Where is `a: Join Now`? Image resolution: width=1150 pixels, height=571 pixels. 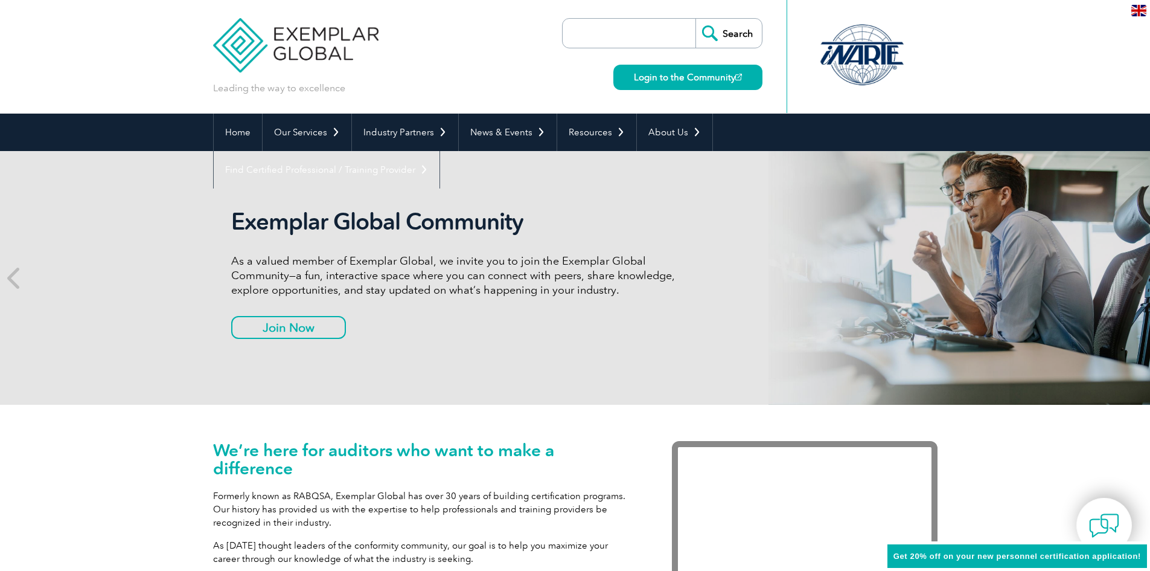
a: Join Now is located at coordinates (289, 327).